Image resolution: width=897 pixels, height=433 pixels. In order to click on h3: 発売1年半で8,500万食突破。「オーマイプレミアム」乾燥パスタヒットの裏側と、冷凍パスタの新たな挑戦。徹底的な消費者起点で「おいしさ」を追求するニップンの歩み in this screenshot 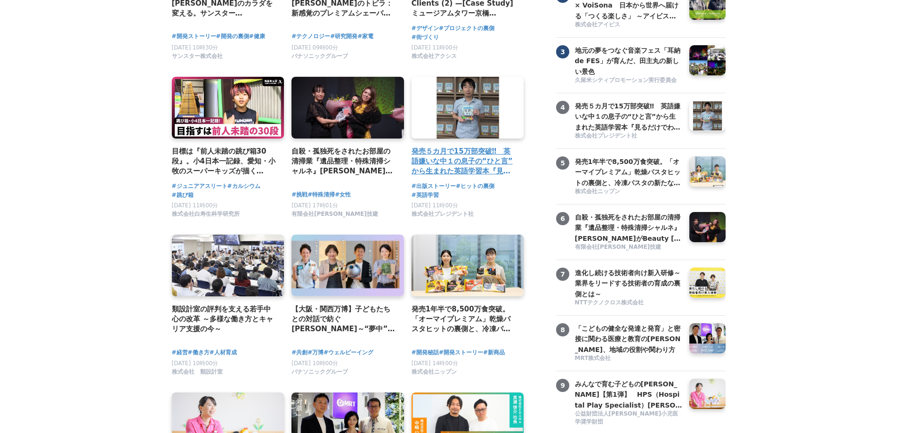, I will do `click(628, 172)`.